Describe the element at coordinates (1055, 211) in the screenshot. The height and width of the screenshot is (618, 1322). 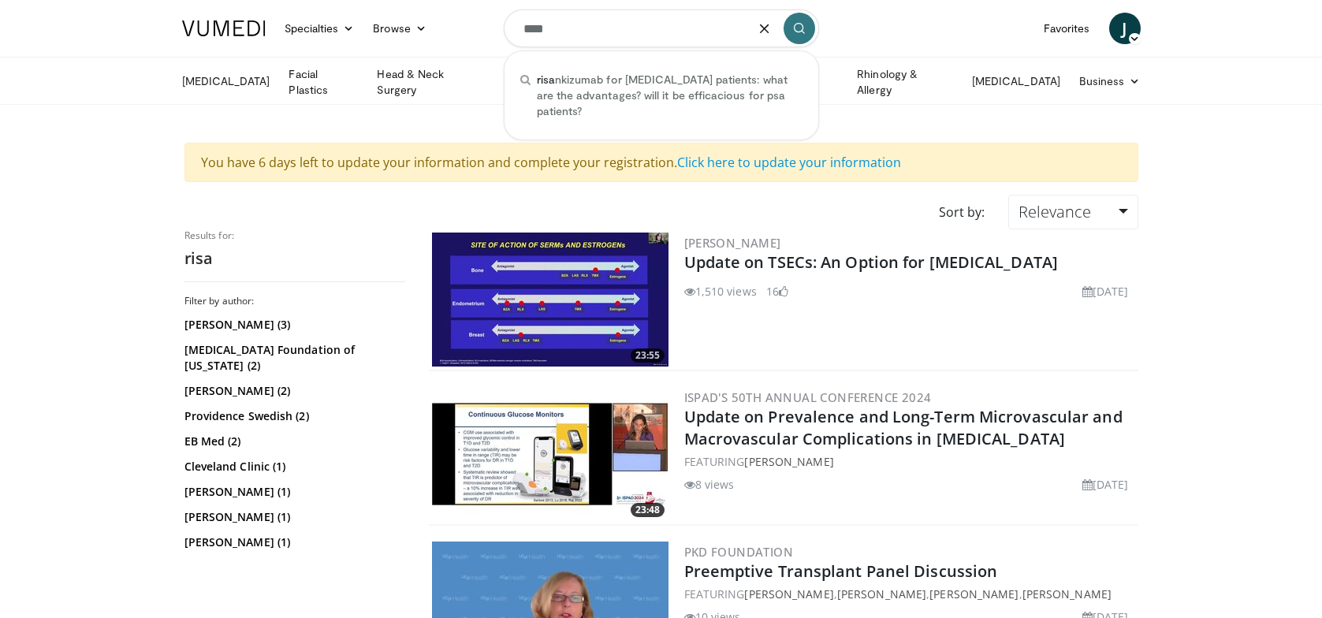
I see `span: Relevance` at that location.